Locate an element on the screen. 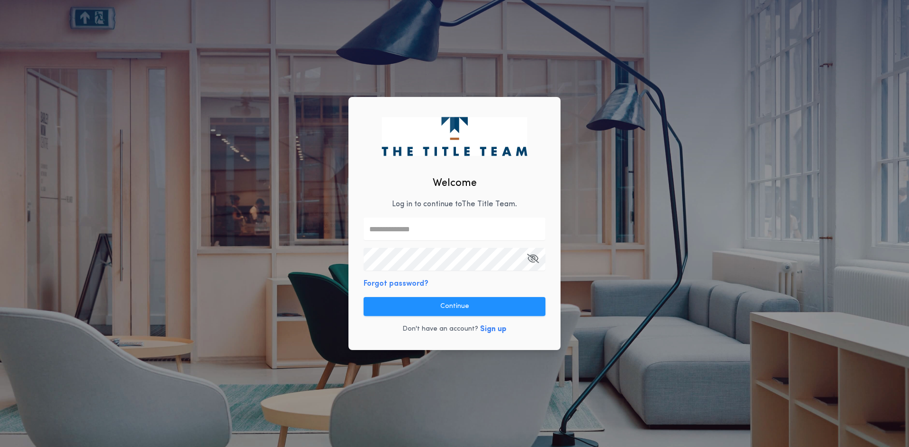 This screenshot has width=909, height=447. img: logo is located at coordinates (454, 136).